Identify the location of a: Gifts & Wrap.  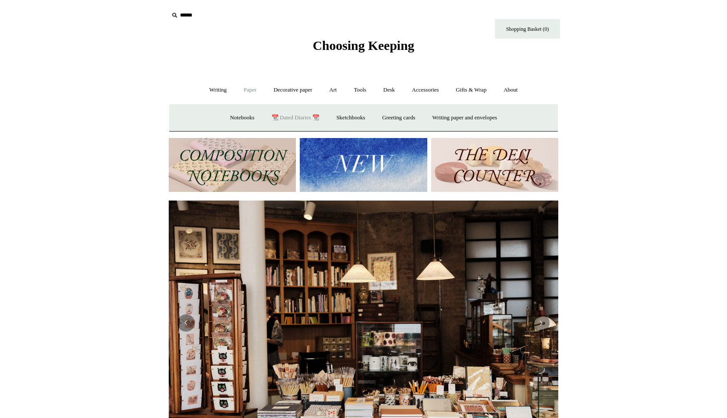
(471, 90).